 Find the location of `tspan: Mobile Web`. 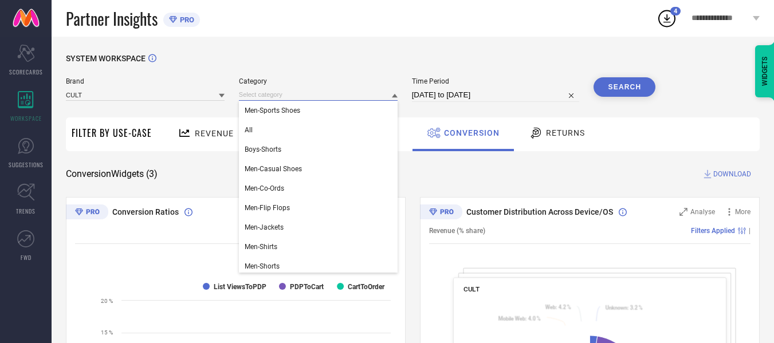

tspan: Mobile Web is located at coordinates (511, 318).